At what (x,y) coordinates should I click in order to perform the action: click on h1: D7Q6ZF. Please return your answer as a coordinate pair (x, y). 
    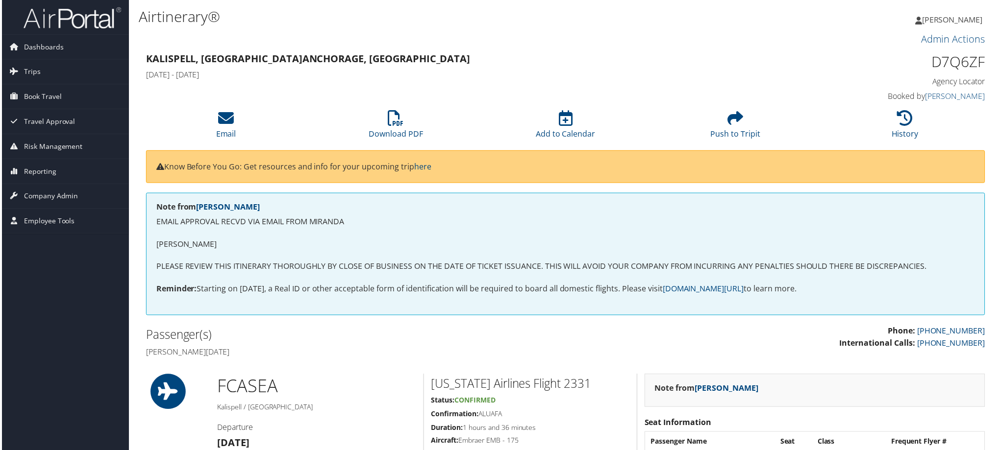
    Looking at the image, I should click on (887, 62).